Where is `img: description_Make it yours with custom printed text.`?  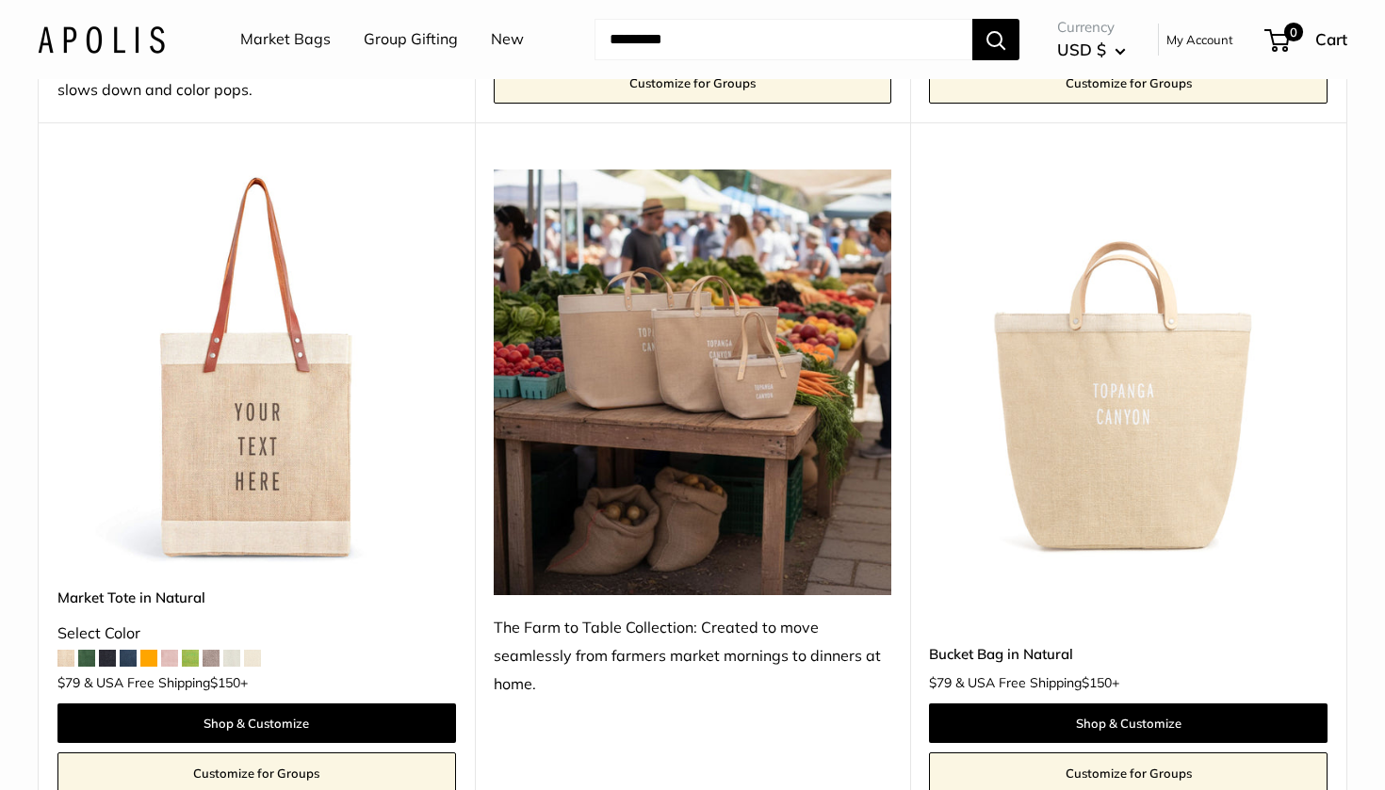
img: description_Make it yours with custom printed text. is located at coordinates (256, 368).